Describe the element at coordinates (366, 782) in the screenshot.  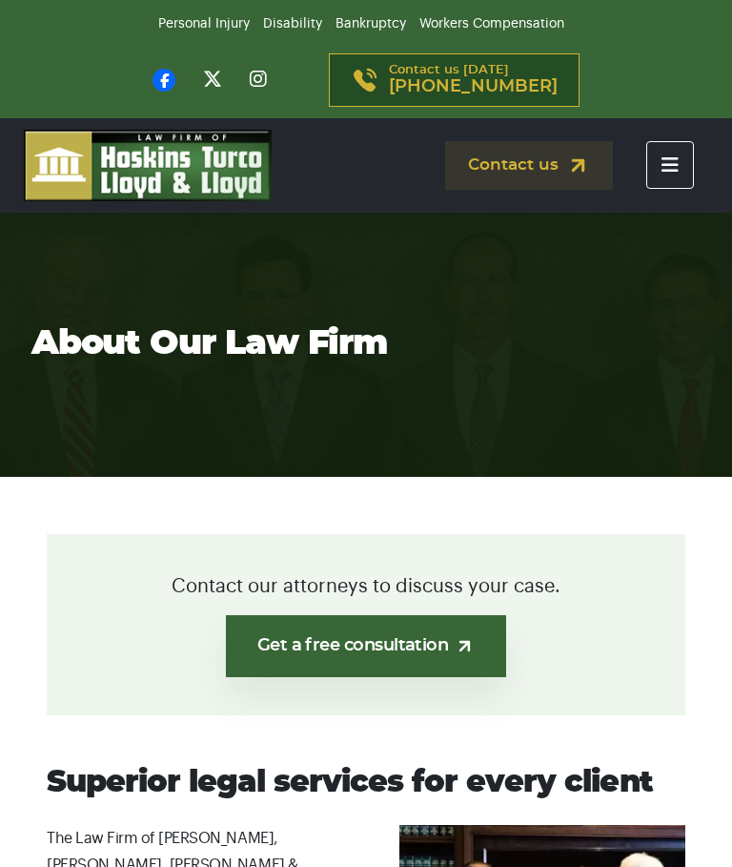
I see `h2: Superior legal services for every client` at that location.